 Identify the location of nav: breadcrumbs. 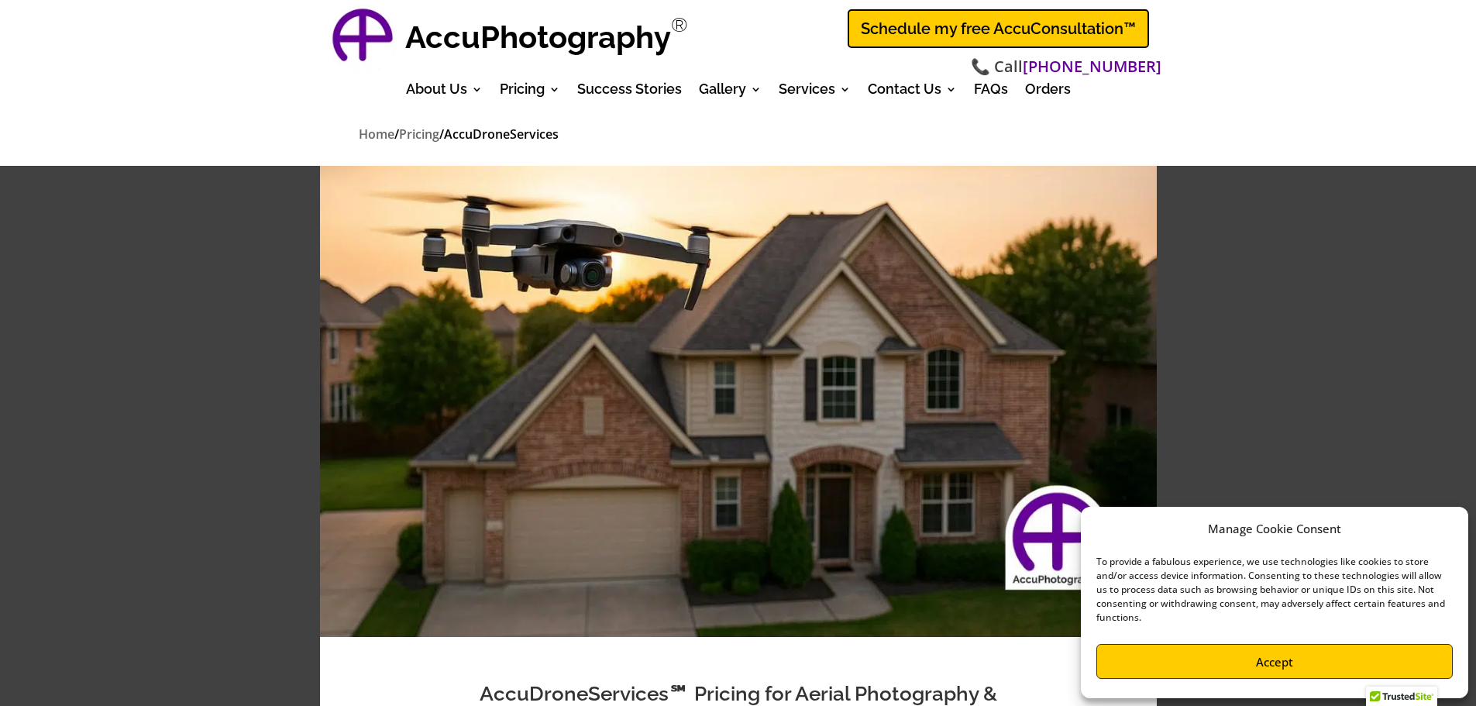
(738, 134).